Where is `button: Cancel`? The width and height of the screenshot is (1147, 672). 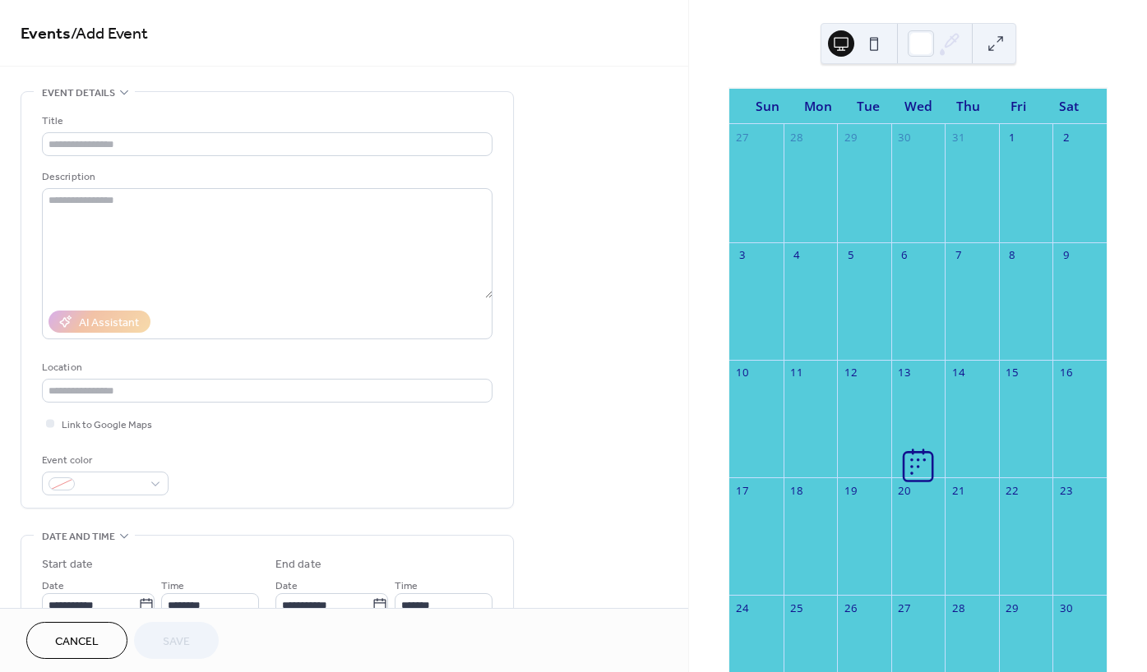
button: Cancel is located at coordinates (76, 640).